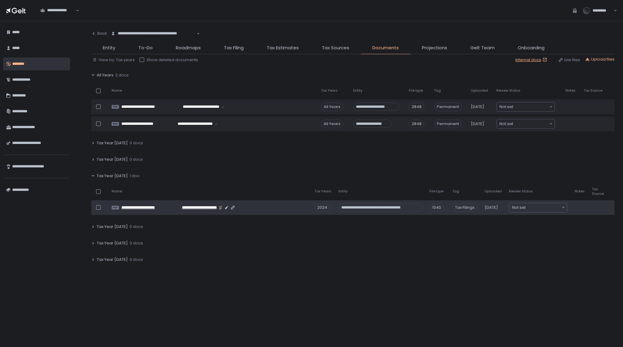 The image size is (623, 347). What do you see at coordinates (569, 60) in the screenshot?
I see `div: Link files` at bounding box center [569, 60].